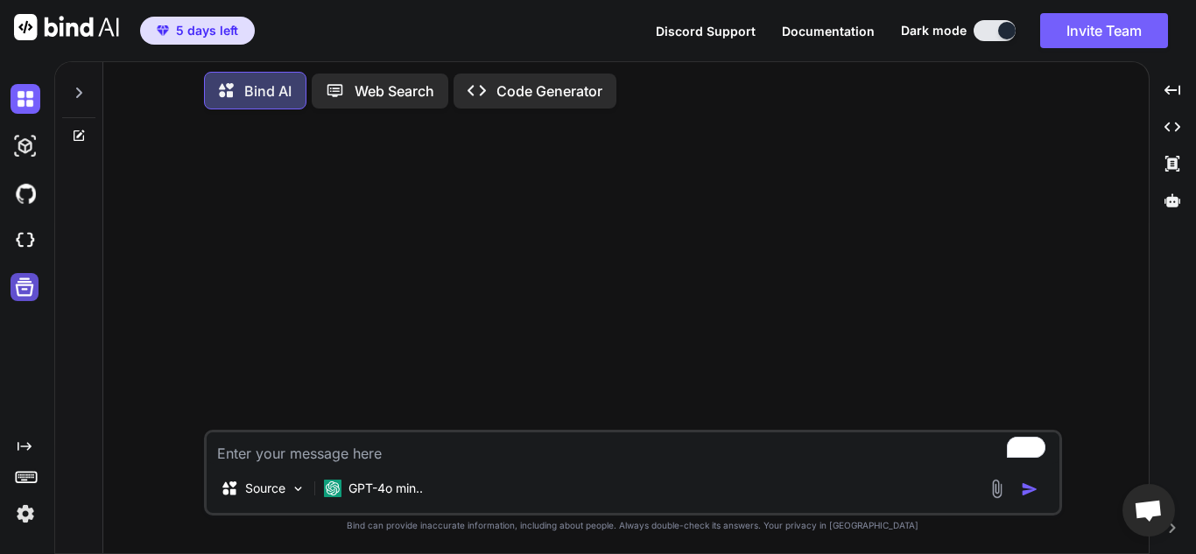 Image resolution: width=1196 pixels, height=554 pixels. What do you see at coordinates (25, 241) in the screenshot?
I see `img: cloudideIcon` at bounding box center [25, 241].